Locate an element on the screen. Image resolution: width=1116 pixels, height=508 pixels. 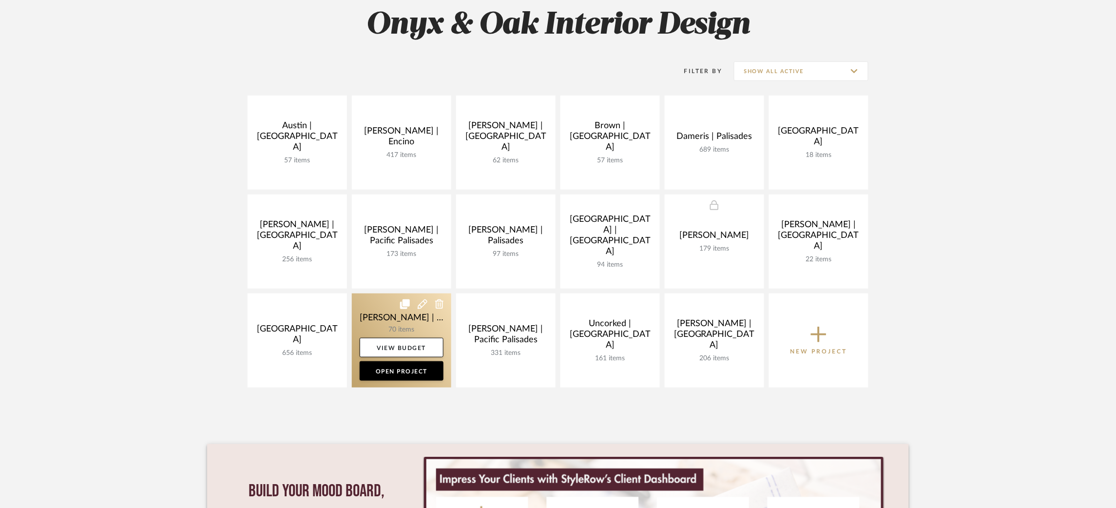
div: 417 items is located at coordinates (401, 155).